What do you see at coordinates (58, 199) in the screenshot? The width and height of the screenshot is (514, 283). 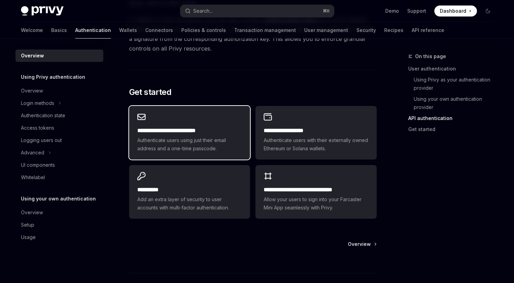 I see `h5: Using your own authentication` at bounding box center [58, 199].